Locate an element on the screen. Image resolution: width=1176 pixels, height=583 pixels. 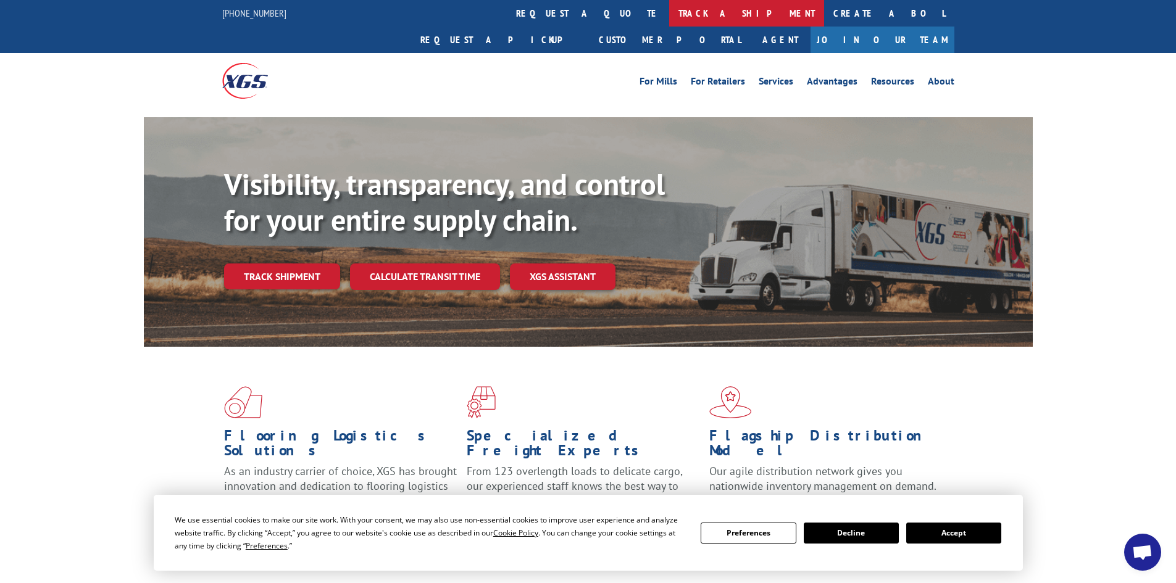
a: Calculate transit time is located at coordinates (425, 277).